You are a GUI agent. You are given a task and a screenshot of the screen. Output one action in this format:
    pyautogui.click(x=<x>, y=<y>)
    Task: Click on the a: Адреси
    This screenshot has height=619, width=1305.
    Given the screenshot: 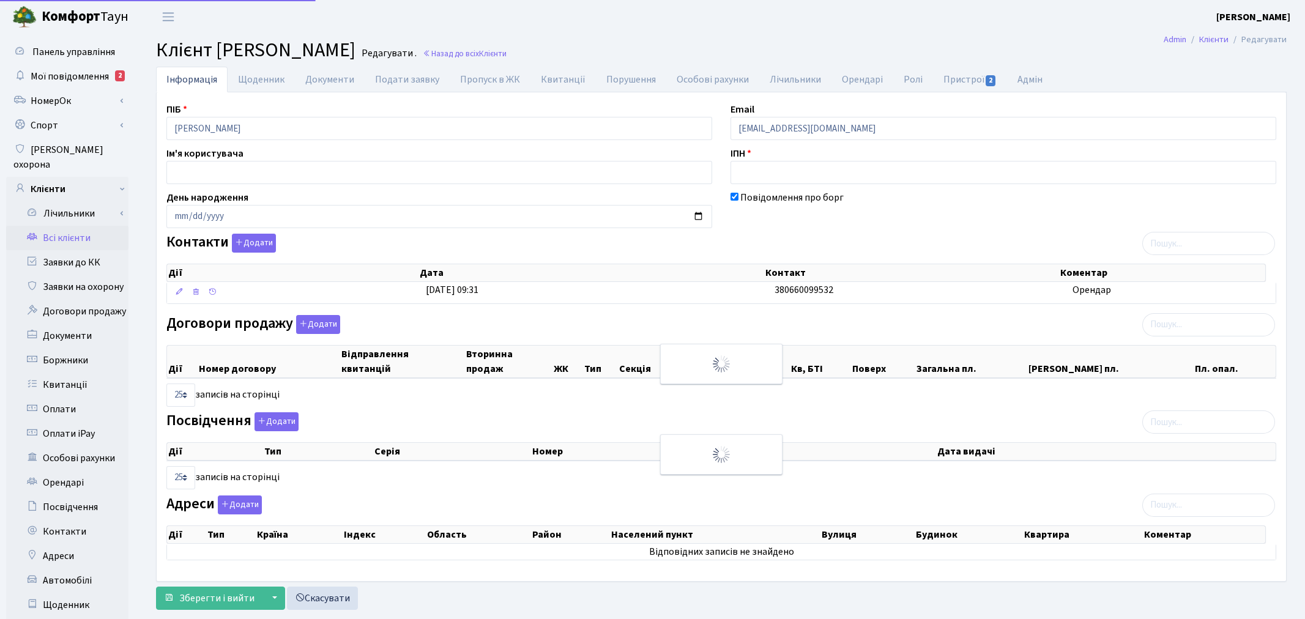 What is the action you would take?
    pyautogui.click(x=67, y=556)
    